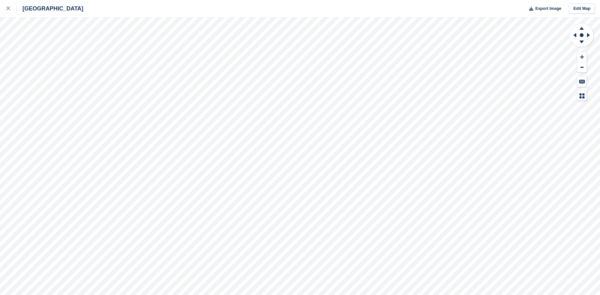 Image resolution: width=600 pixels, height=295 pixels. I want to click on button: Export Image, so click(544, 9).